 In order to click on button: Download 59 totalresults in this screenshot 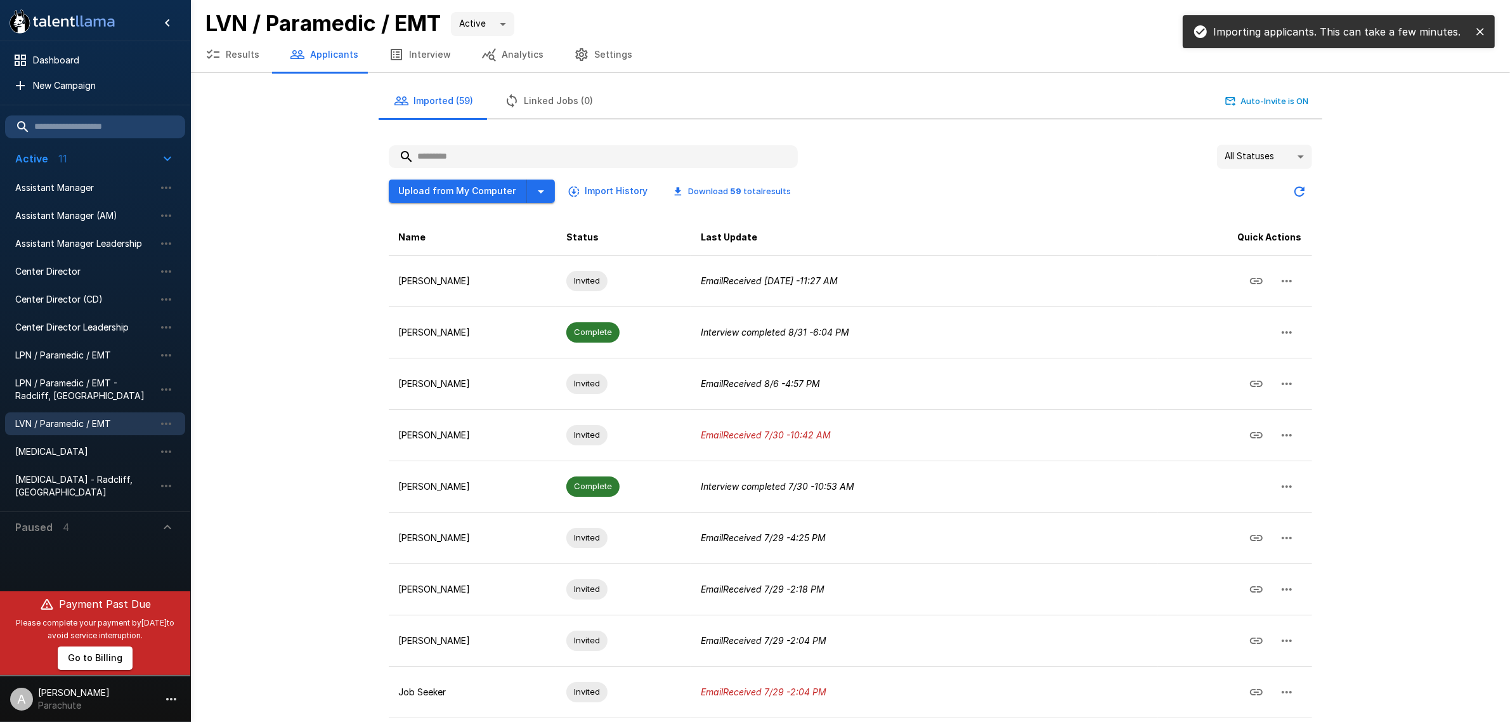, I will do `click(733, 191)`.